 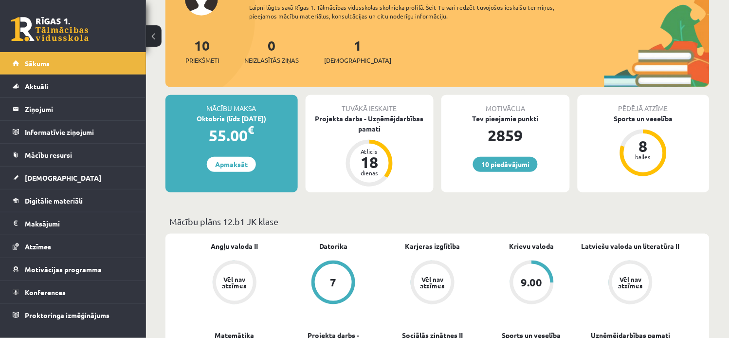 What do you see at coordinates (73, 86) in the screenshot?
I see `a: Aktuāli` at bounding box center [73, 86].